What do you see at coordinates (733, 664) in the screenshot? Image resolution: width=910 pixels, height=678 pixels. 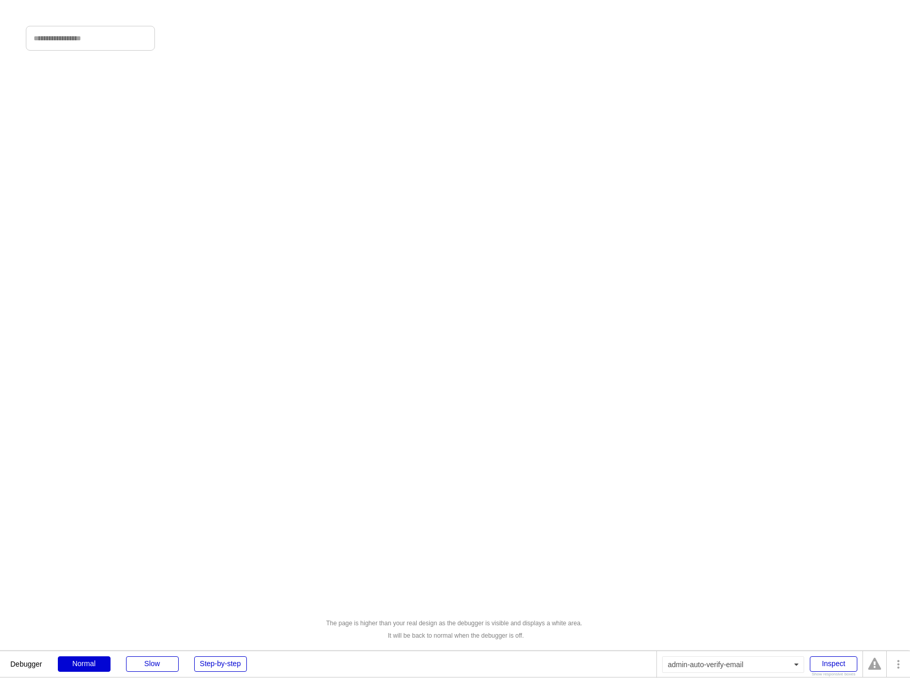 I see `div: admin-auto-verify-email` at bounding box center [733, 664].